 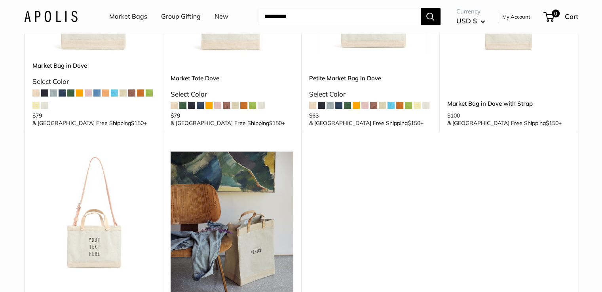 I want to click on span: USD $, so click(x=467, y=21).